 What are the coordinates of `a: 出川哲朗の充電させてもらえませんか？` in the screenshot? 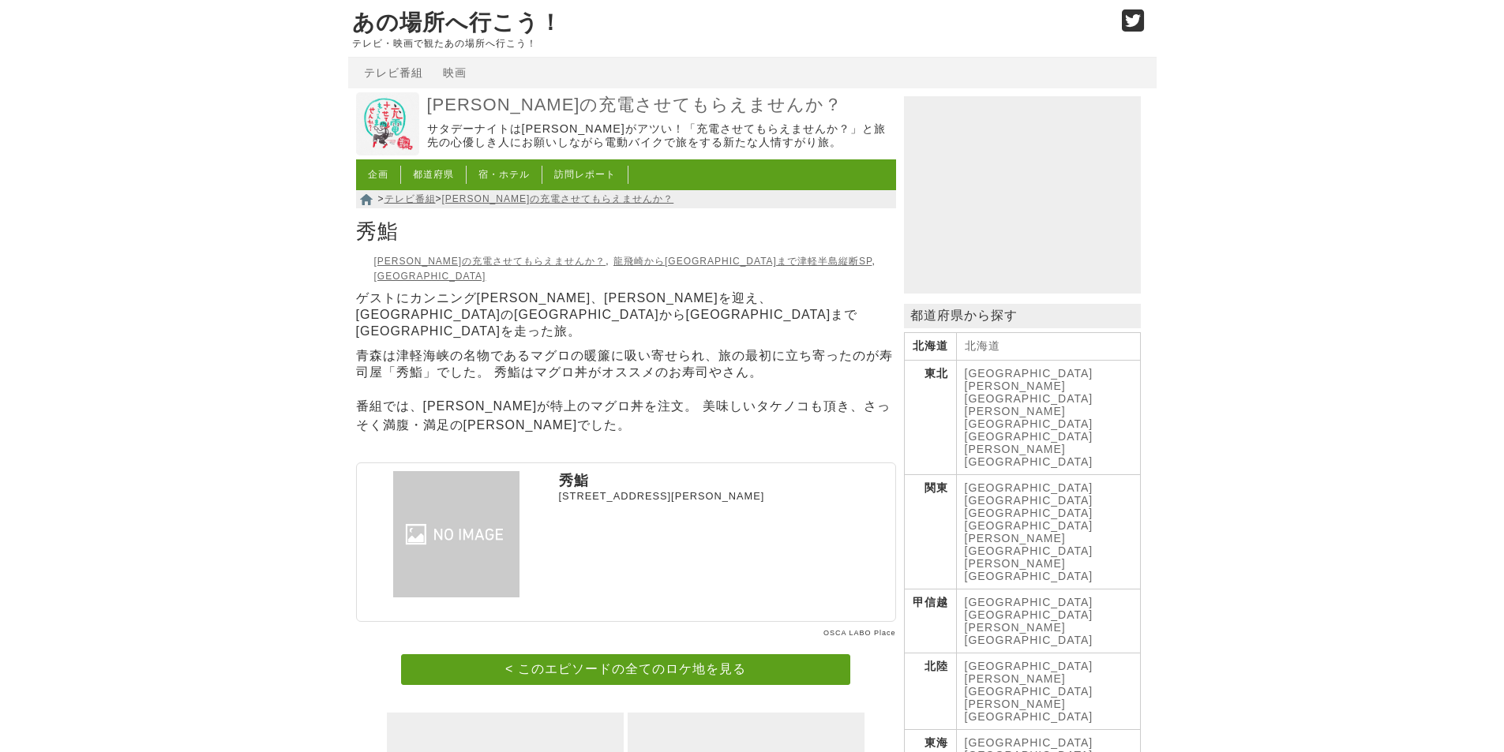 It's located at (388, 151).